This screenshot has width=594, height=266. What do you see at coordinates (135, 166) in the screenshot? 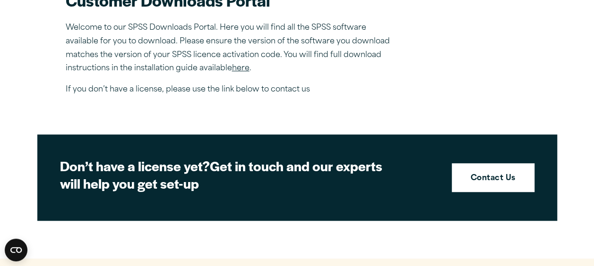
I see `strong: Don’t have a license yet?` at bounding box center [135, 166].